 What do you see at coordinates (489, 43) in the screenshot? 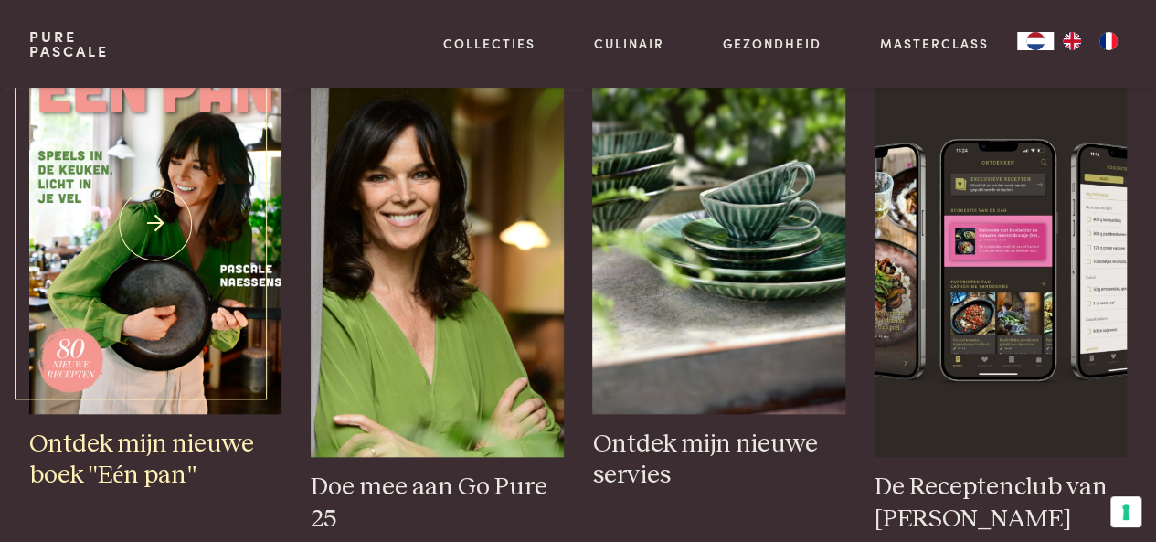
I see `a: Collecties` at bounding box center [489, 43].